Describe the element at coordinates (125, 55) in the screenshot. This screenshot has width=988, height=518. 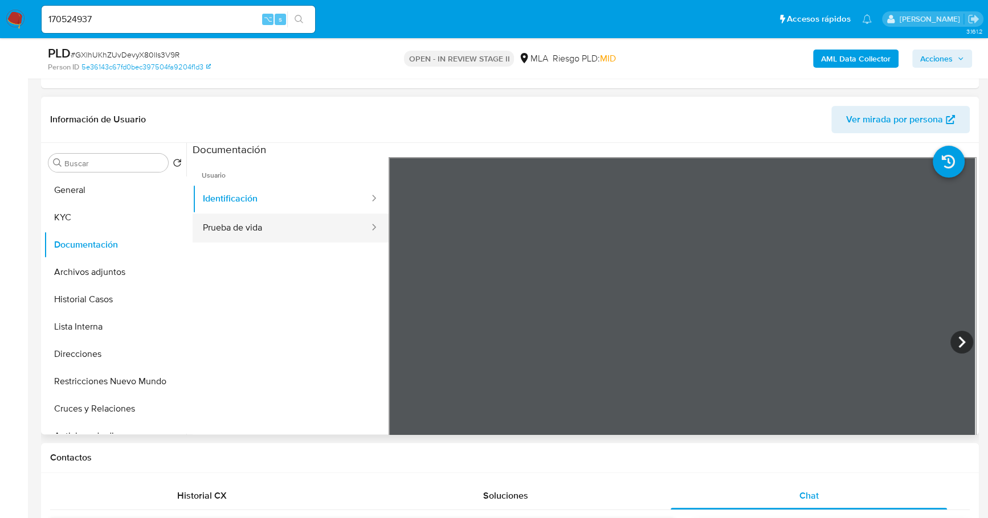
I see `span: # GXlhUKhZUvDevyX80lIs3V9R` at that location.